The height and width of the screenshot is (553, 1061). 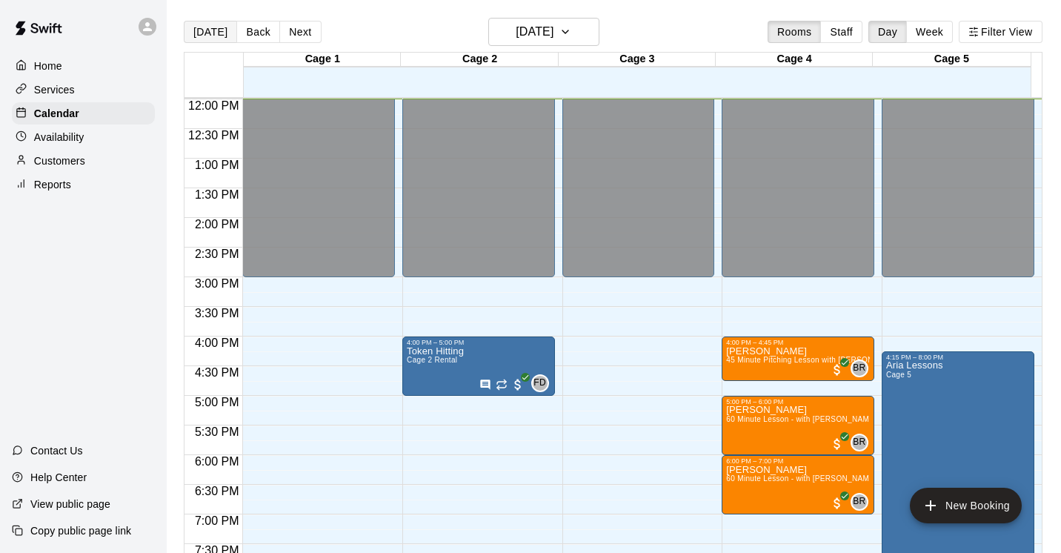 I want to click on p: Availability, so click(x=59, y=137).